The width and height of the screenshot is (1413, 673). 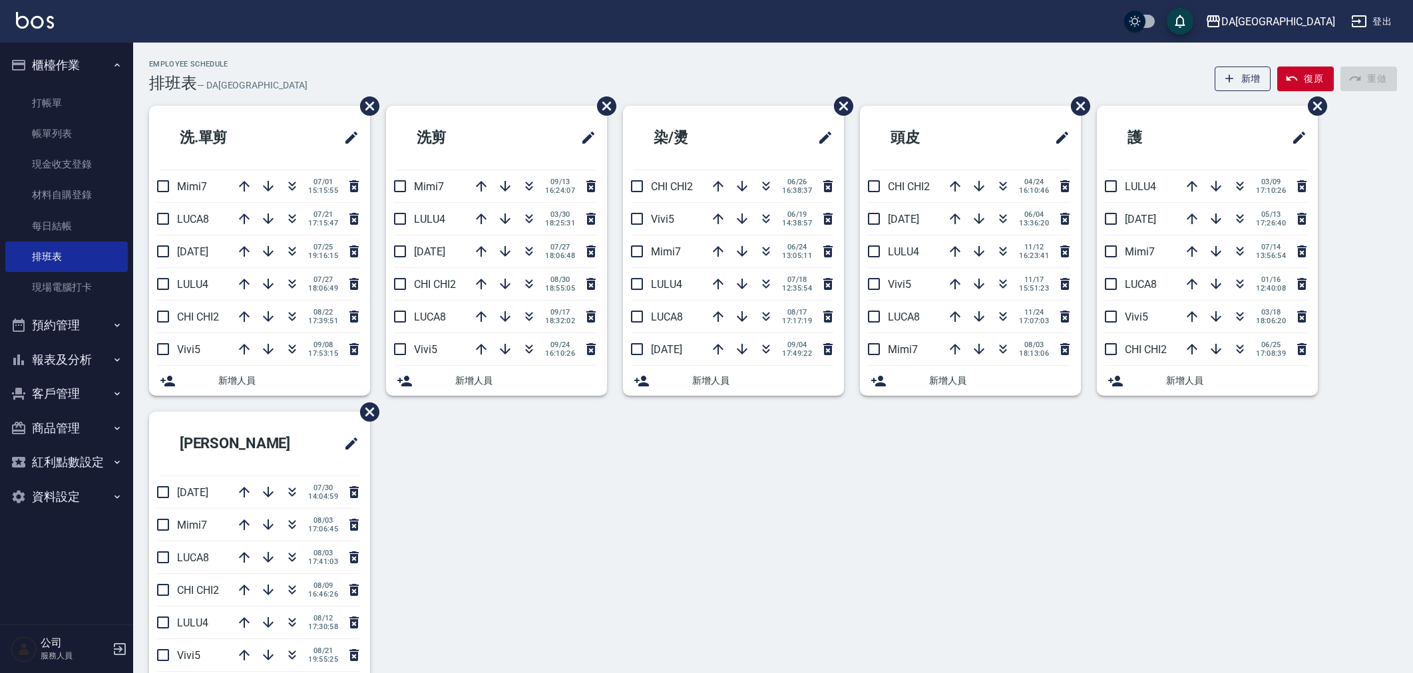 I want to click on span: 03/30, so click(x=560, y=214).